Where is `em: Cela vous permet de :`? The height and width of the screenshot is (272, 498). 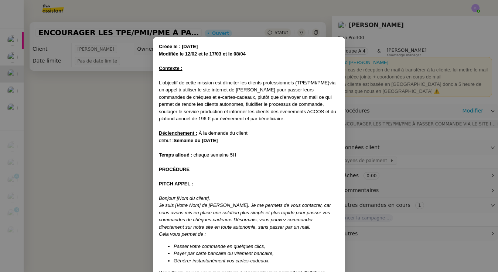 em: Cela vous permet de : is located at coordinates (182, 234).